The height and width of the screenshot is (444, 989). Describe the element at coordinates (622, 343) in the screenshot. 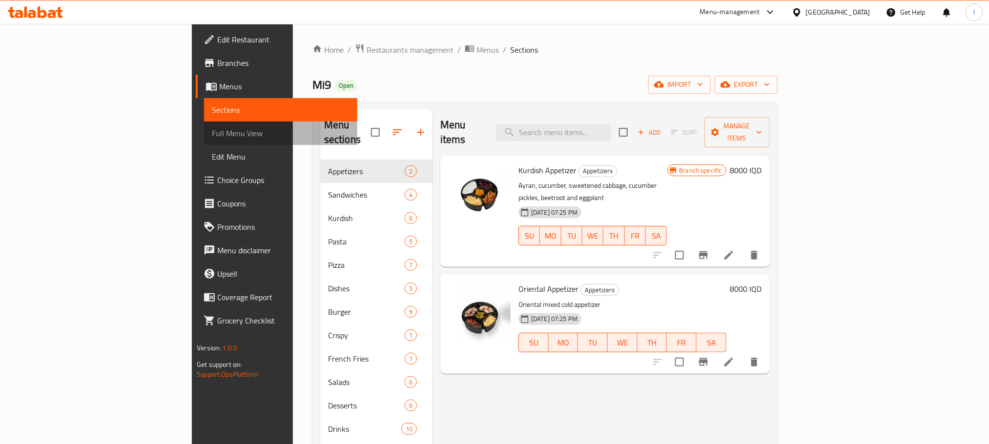

I see `span: WE` at that location.